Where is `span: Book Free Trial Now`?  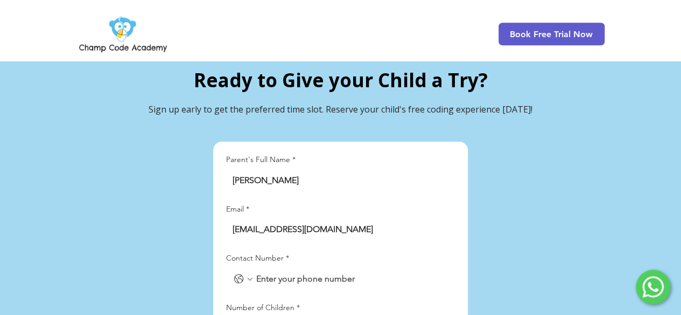
span: Book Free Trial Now is located at coordinates (551, 34).